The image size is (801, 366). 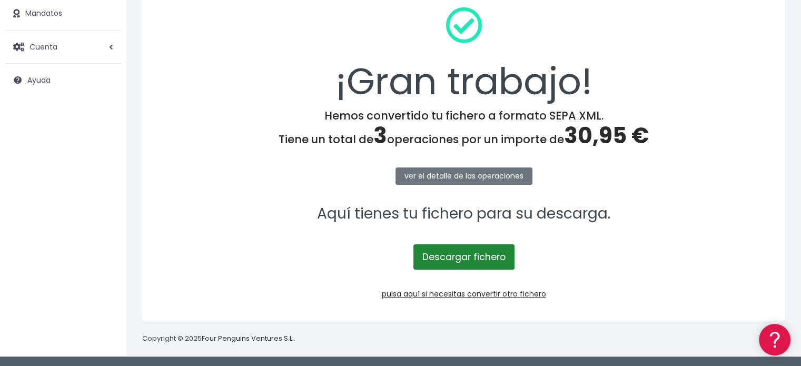 I want to click on a: Descargar fichero, so click(x=464, y=257).